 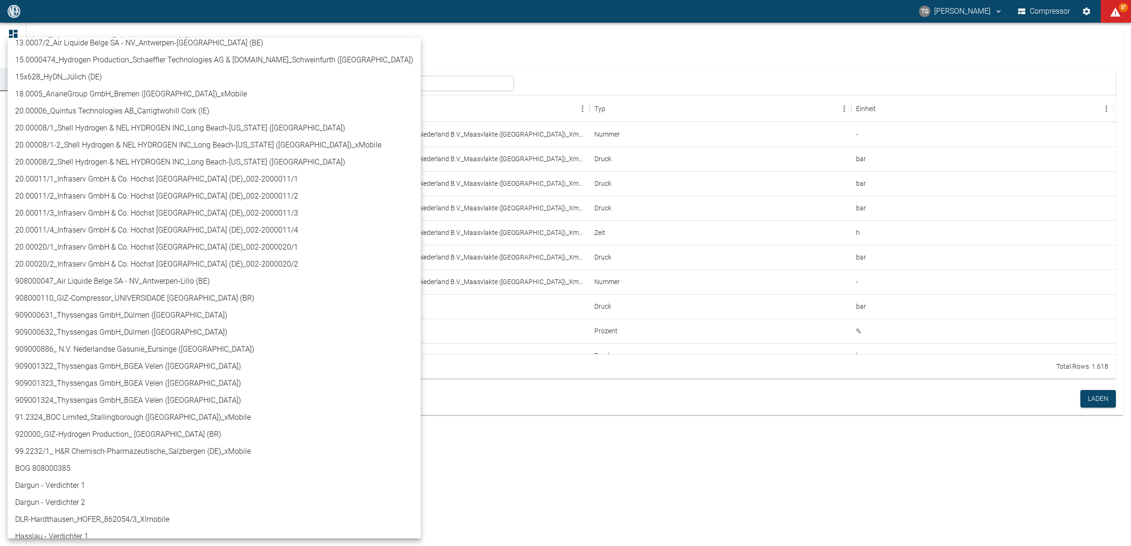 I want to click on li: Dargun - Verdichter 2, so click(x=214, y=503).